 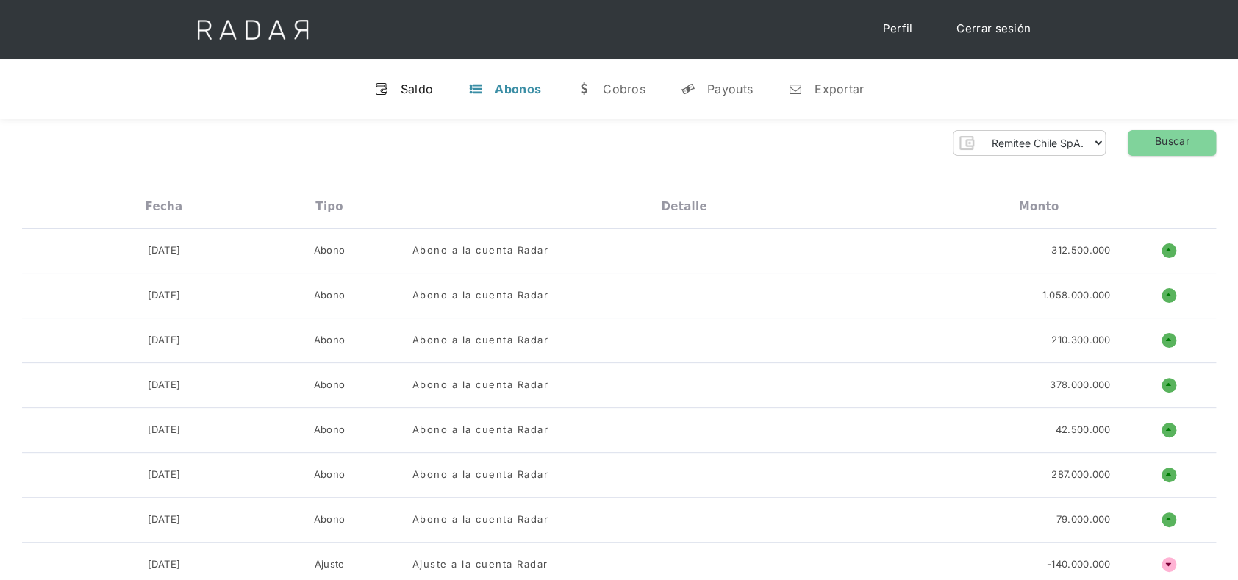 What do you see at coordinates (329, 207) in the screenshot?
I see `div: Tipo` at bounding box center [329, 207].